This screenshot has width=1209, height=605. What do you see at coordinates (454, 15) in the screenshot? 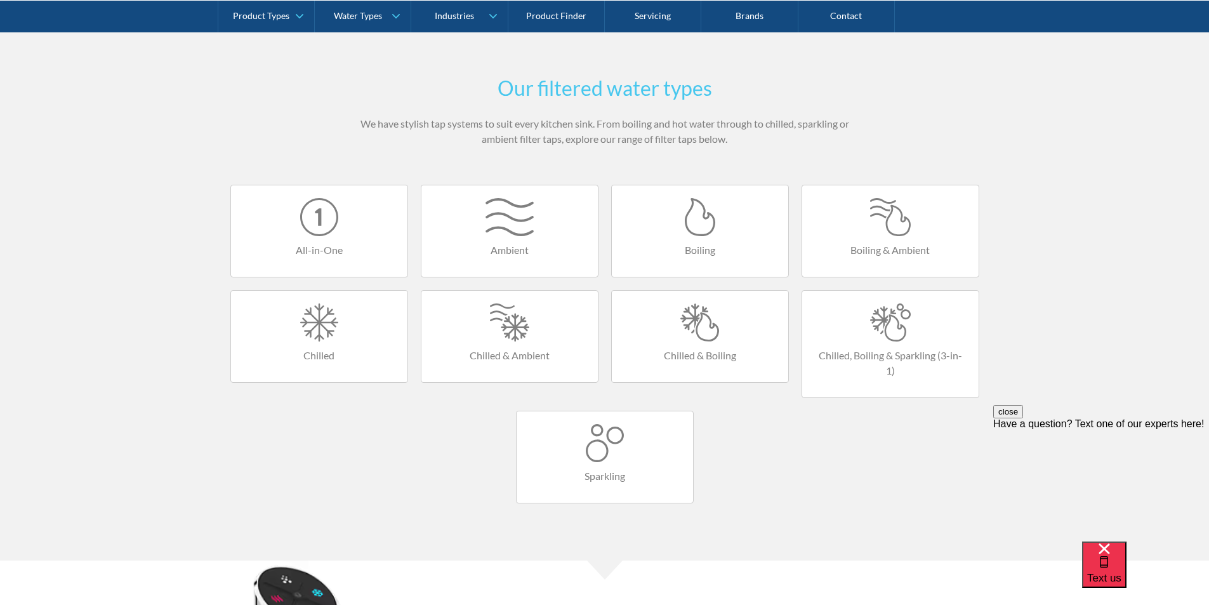
I see `div: Industries` at bounding box center [454, 15].